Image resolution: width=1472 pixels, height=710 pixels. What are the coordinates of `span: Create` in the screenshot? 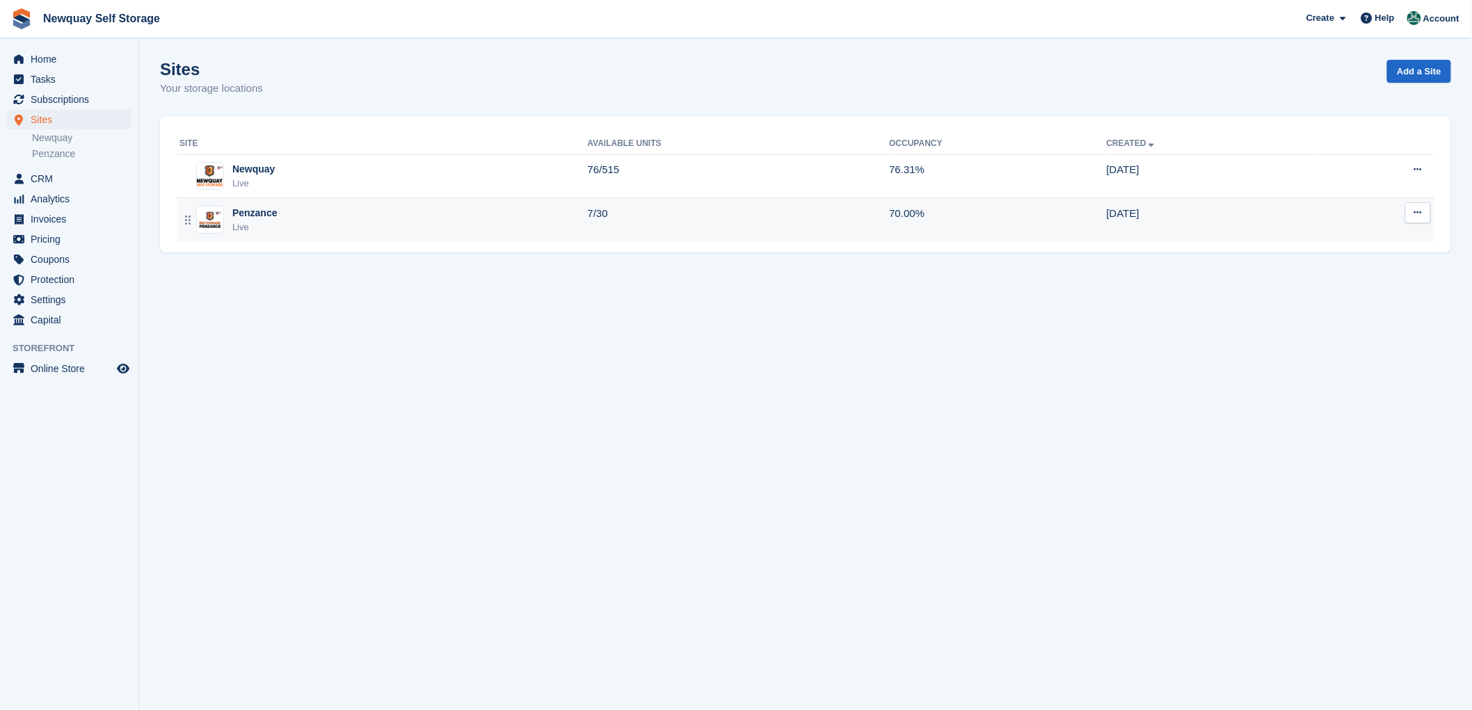 It's located at (1320, 18).